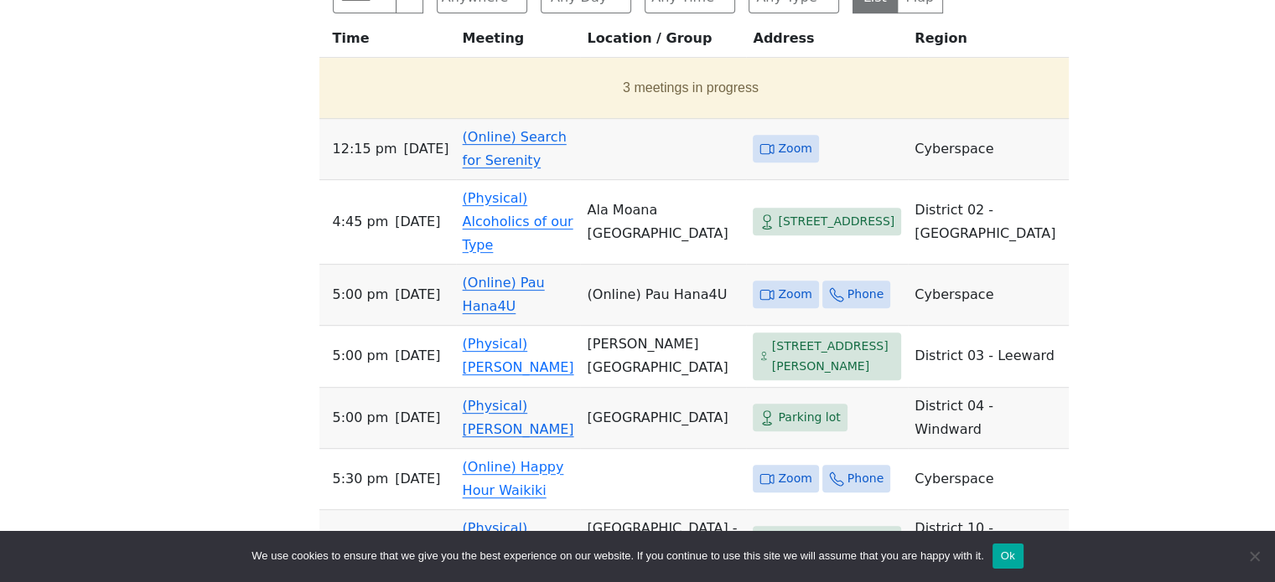  What do you see at coordinates (1007, 556) in the screenshot?
I see `button: Ok` at bounding box center [1007, 556].